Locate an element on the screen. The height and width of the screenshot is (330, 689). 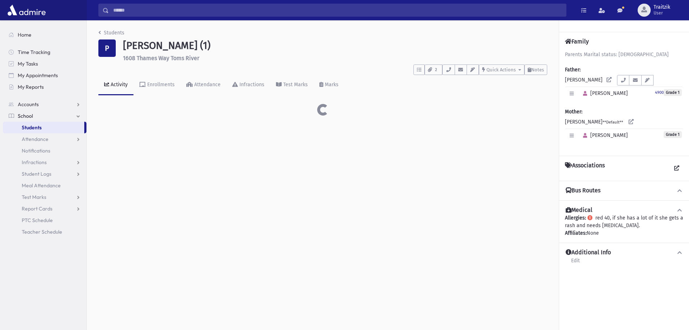
span: My Reports is located at coordinates (31, 87).